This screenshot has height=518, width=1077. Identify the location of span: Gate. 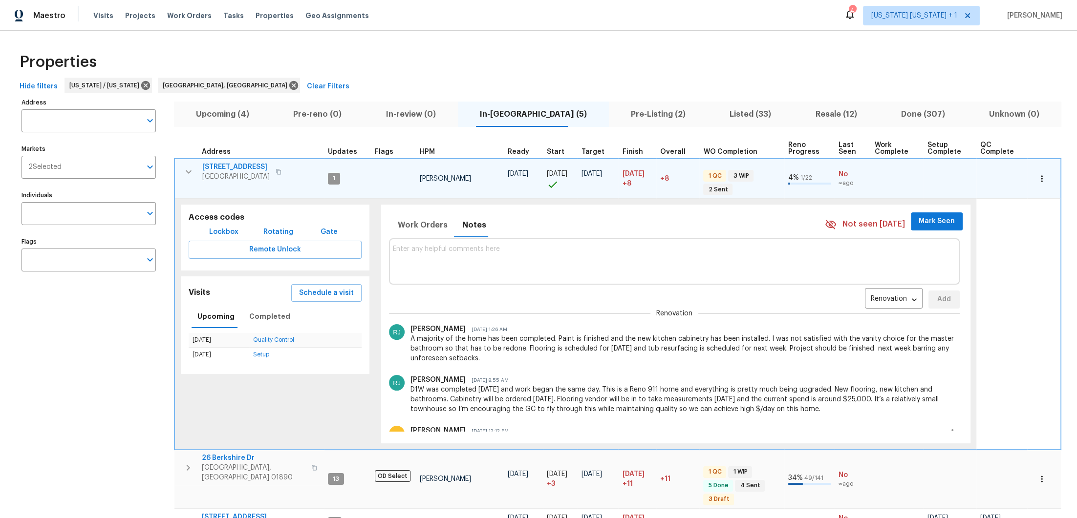
(329, 232).